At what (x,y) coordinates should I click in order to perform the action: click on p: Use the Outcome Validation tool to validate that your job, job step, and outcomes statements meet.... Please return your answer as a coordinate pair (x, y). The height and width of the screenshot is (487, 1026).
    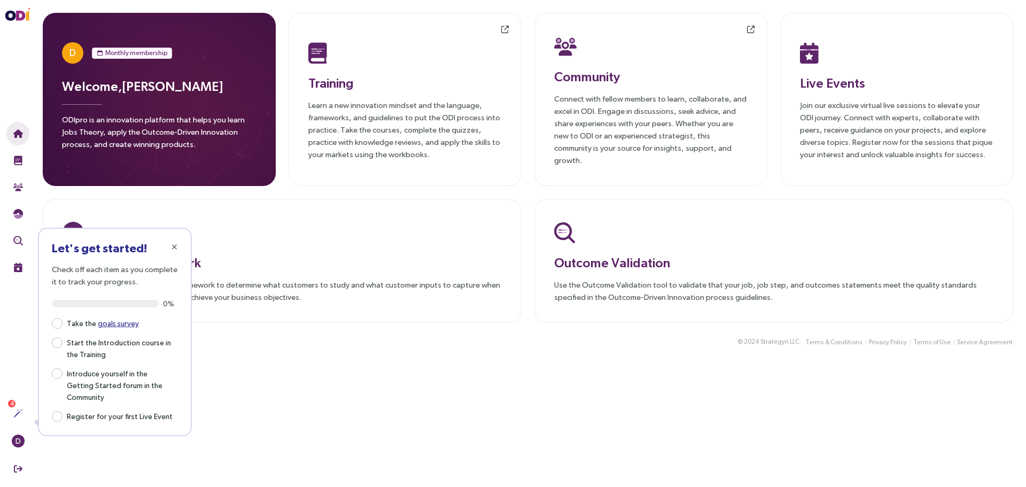
    Looking at the image, I should click on (774, 291).